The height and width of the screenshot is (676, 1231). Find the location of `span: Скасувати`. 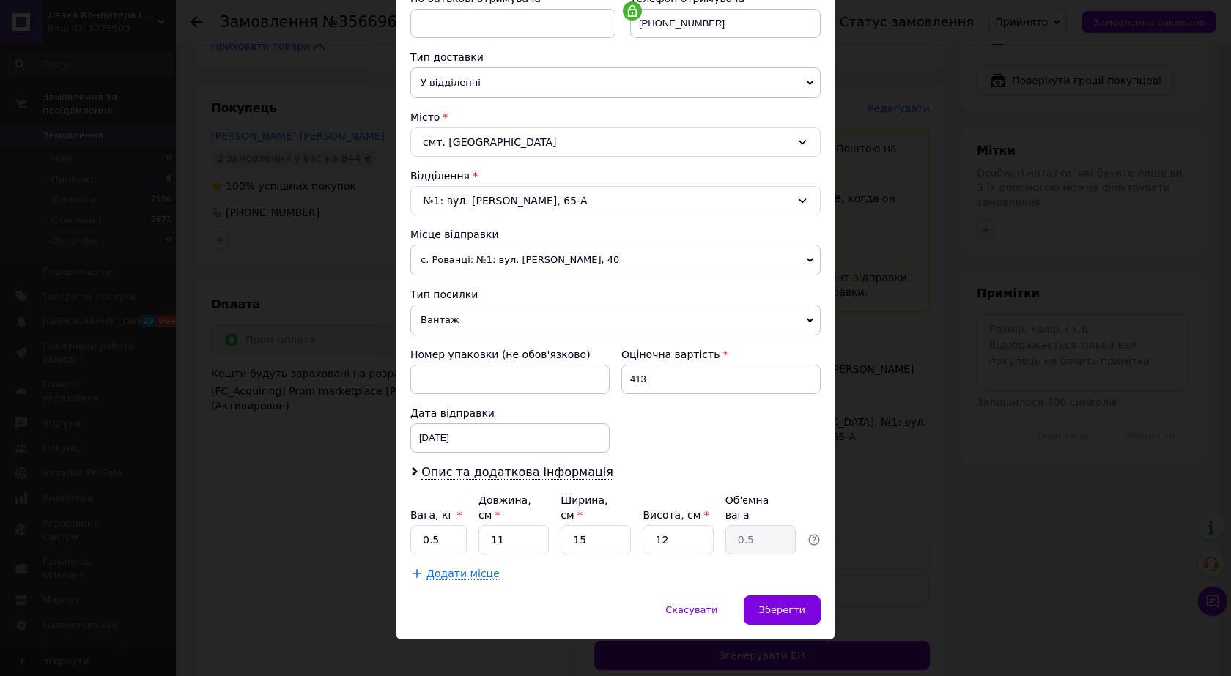

span: Скасувати is located at coordinates (691, 610).